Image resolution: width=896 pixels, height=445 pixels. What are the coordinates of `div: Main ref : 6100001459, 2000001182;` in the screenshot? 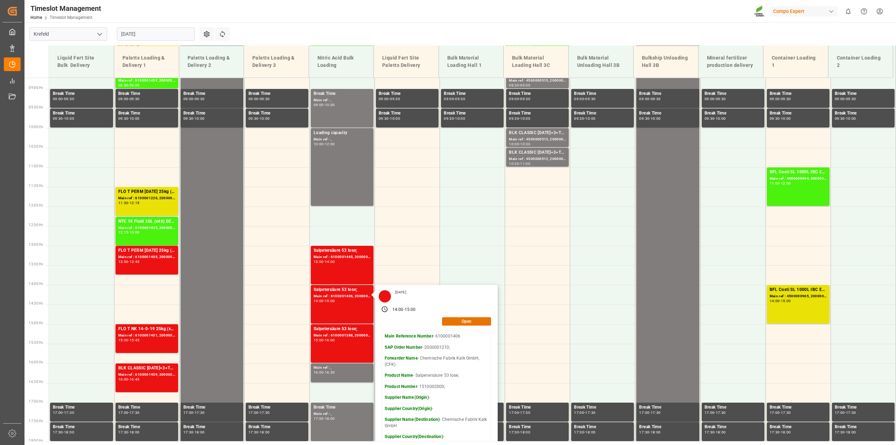 It's located at (147, 80).